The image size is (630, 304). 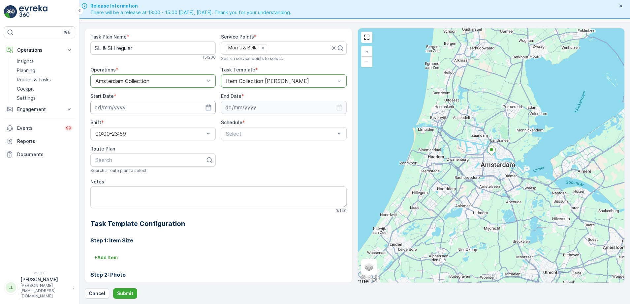 What do you see at coordinates (231, 96) in the screenshot?
I see `label: End Date` at bounding box center [231, 96].